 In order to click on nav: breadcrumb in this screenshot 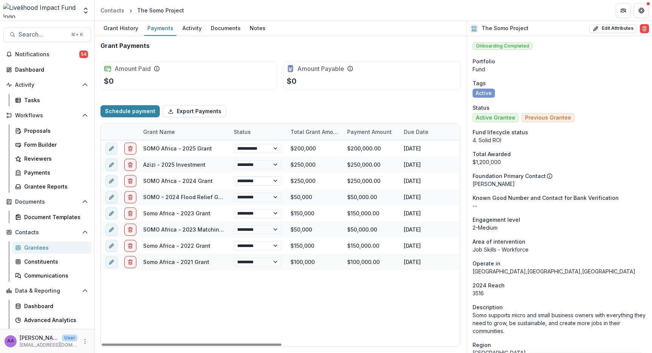, I will do `click(142, 10)`.